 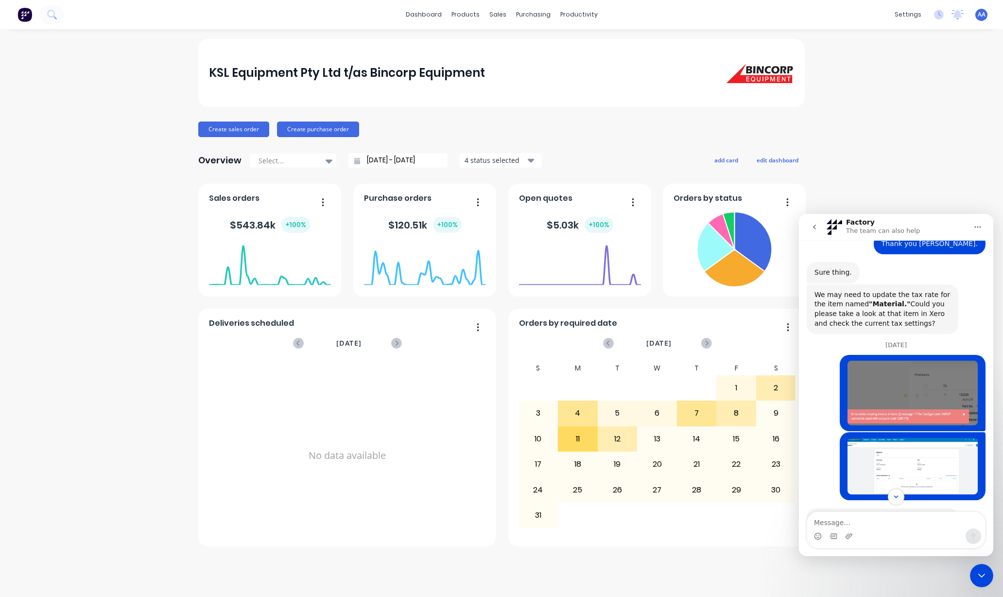 What do you see at coordinates (397, 198) in the screenshot?
I see `span: Purchase orders` at bounding box center [397, 198].